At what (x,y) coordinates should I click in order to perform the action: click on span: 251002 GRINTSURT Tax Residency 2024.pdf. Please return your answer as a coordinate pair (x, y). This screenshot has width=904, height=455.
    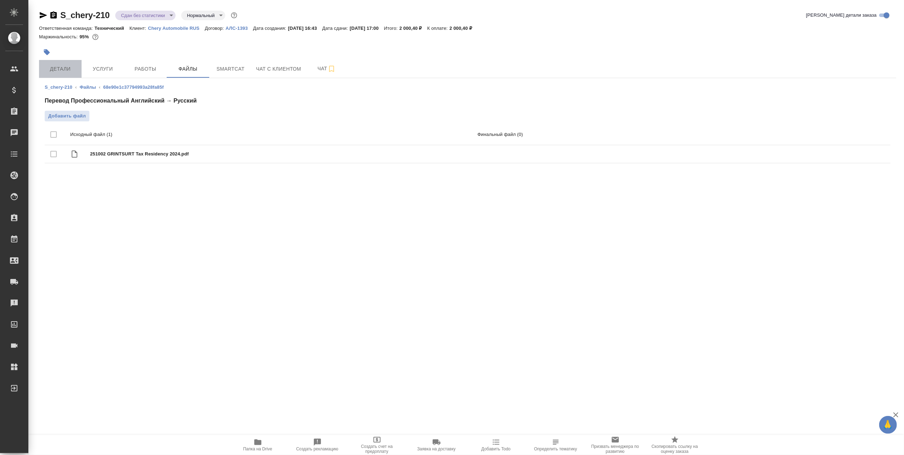
    Looking at the image, I should click on (289, 154).